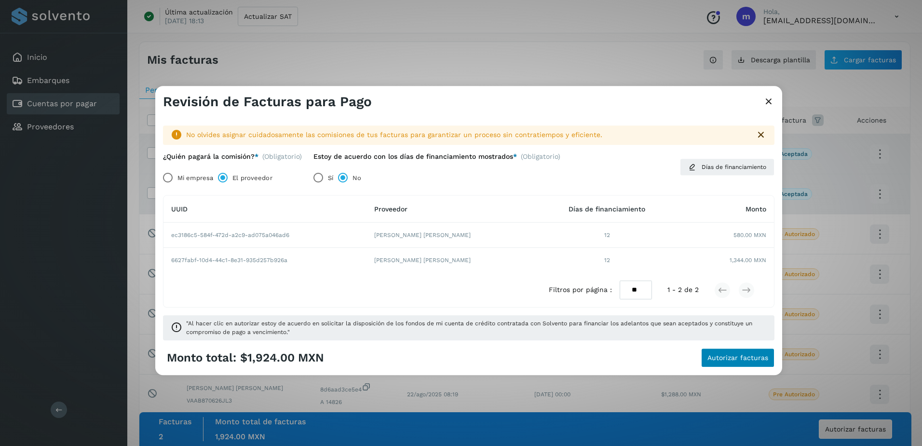  What do you see at coordinates (179, 209) in the screenshot?
I see `span: UUID` at bounding box center [179, 209].